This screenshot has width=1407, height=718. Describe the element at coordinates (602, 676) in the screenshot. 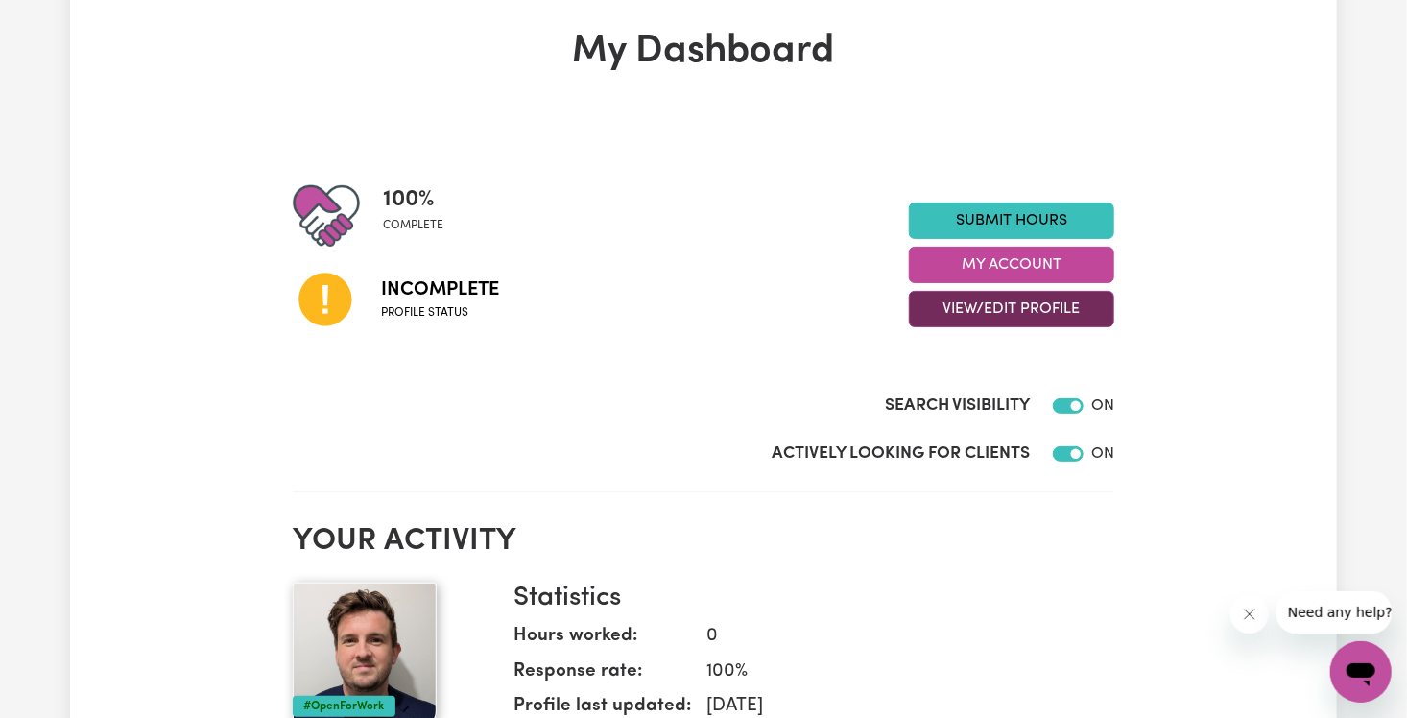

I see `dt: Response rate:` at that location.